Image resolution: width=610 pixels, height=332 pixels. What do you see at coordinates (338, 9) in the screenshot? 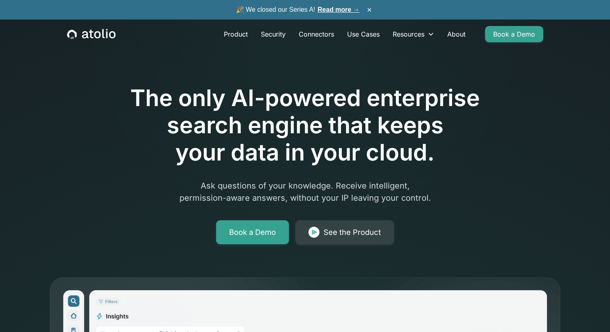
I see `a: Read more →` at bounding box center [338, 9].